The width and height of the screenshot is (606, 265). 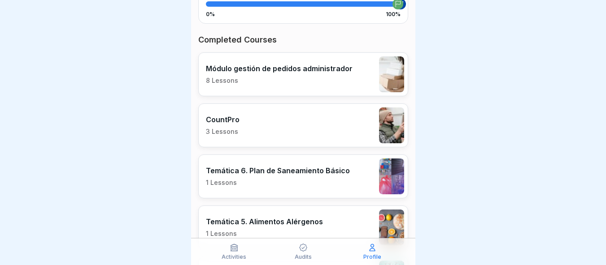 What do you see at coordinates (303, 40) in the screenshot?
I see `p: Completed Courses` at bounding box center [303, 40].